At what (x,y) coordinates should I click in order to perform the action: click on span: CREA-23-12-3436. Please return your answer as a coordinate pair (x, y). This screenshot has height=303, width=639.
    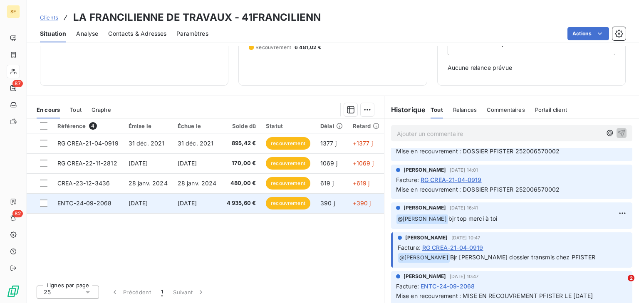
    Looking at the image, I should click on (84, 183).